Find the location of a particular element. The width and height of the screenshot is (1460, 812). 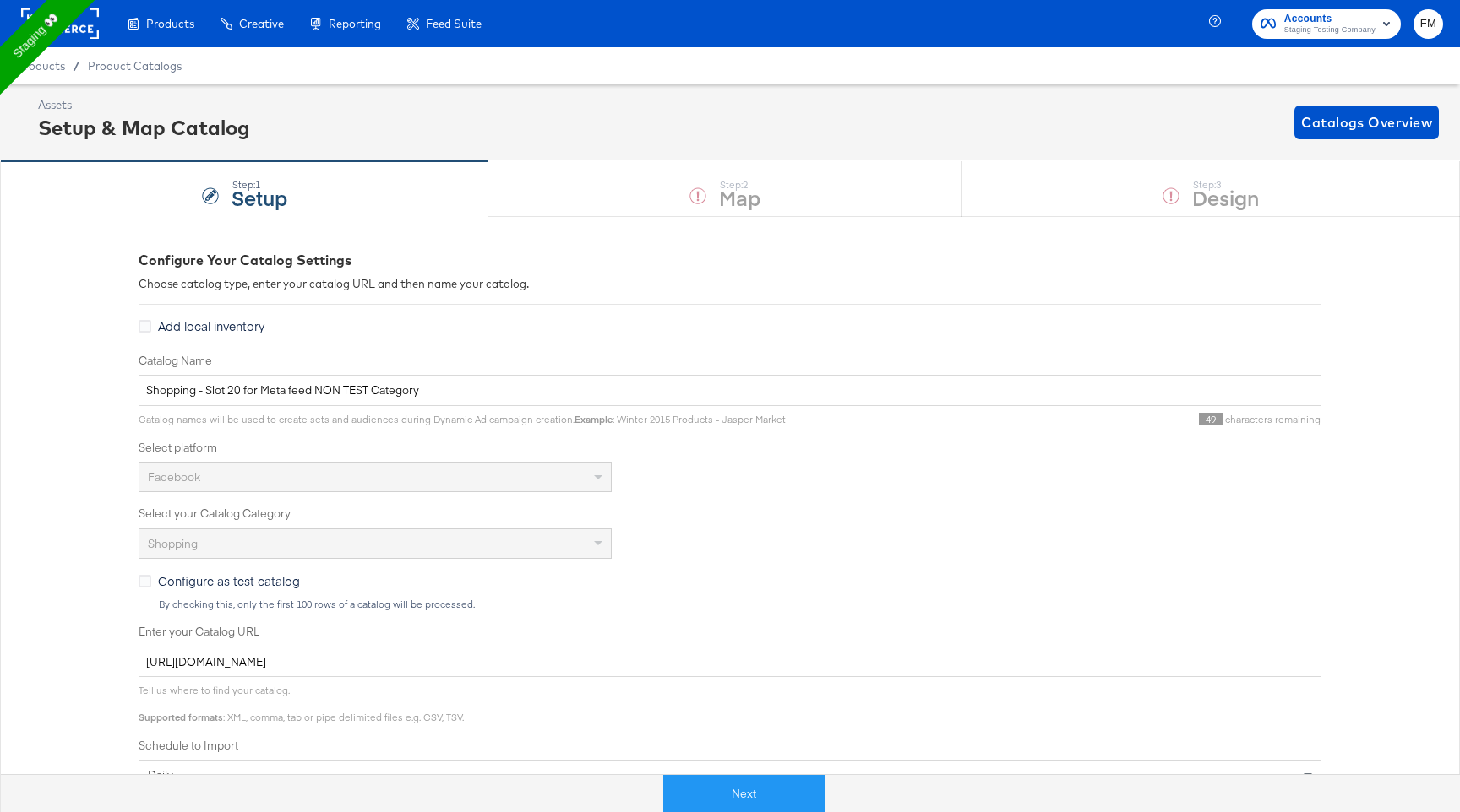

label: Catalog Name is located at coordinates (730, 361).